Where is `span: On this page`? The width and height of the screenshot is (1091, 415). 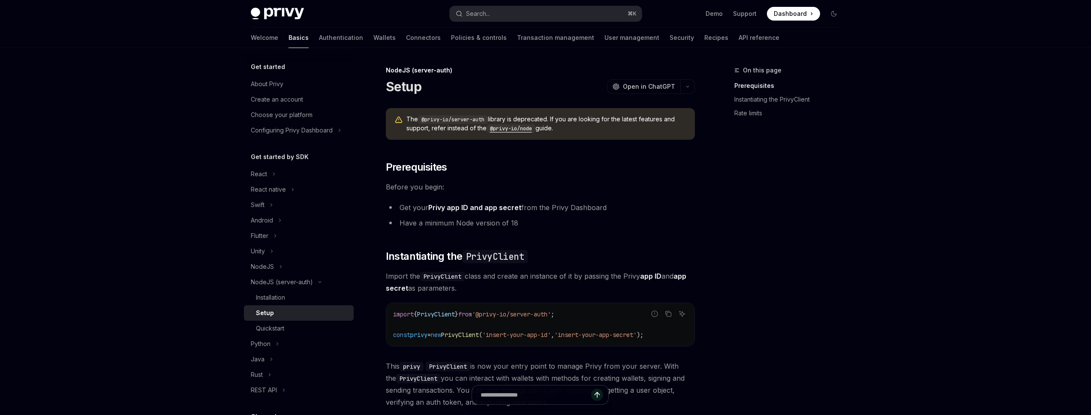 span: On this page is located at coordinates (762, 70).